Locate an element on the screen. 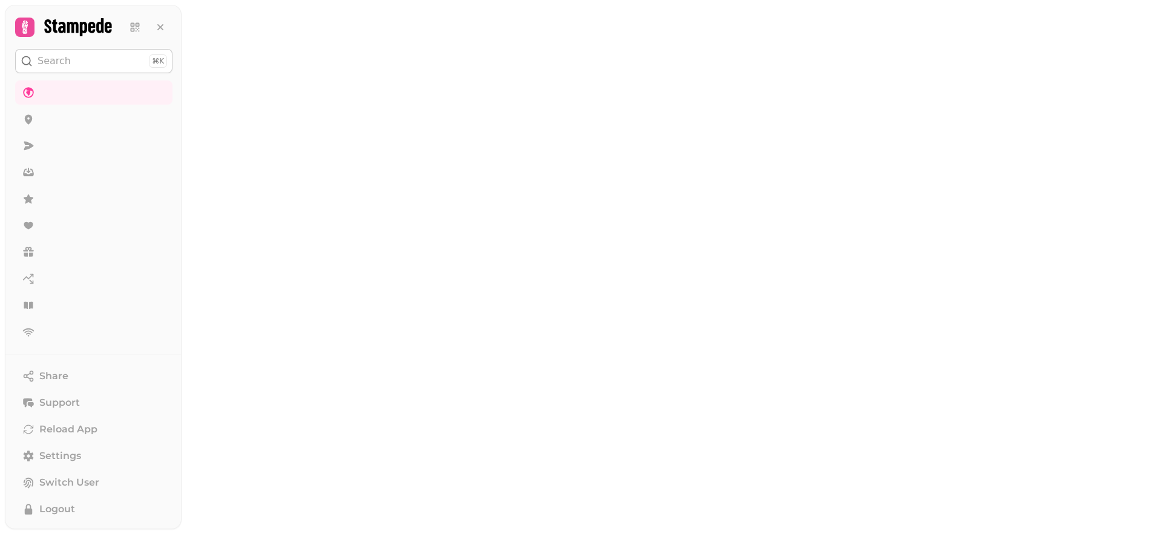  button: Support is located at coordinates (94, 403).